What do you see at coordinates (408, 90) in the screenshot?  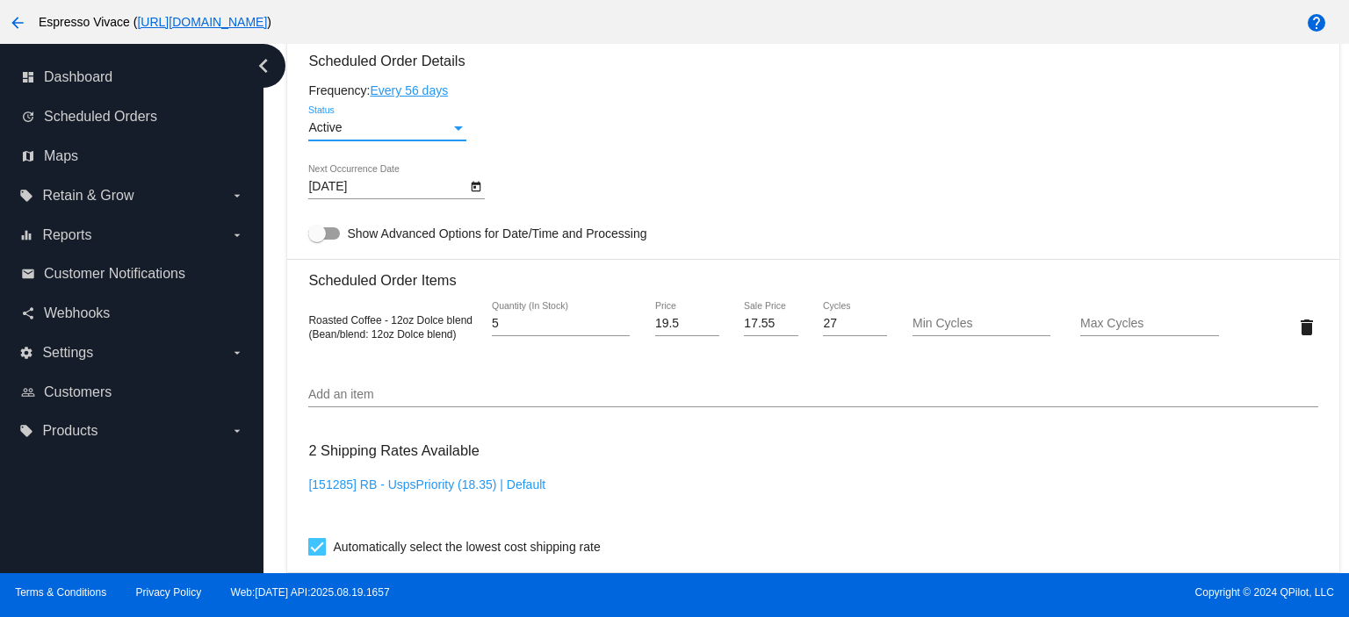 I see `a: Every 56 days` at bounding box center [408, 90].